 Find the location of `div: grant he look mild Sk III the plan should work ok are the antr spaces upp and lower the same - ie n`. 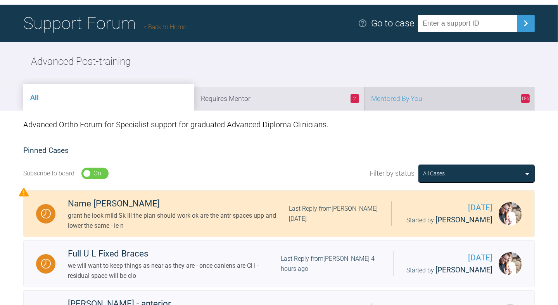

div: grant he look mild Sk III the plan should work ok are the antr spaces upp and lower the same - ie n is located at coordinates (178, 220).